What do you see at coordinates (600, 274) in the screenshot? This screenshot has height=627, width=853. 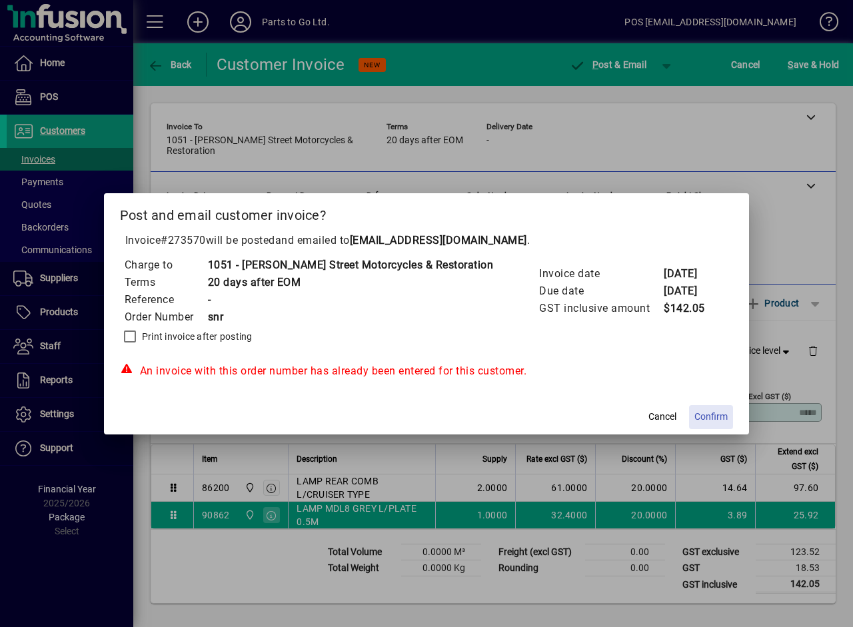 I see `td: Invoice date` at bounding box center [600, 274].